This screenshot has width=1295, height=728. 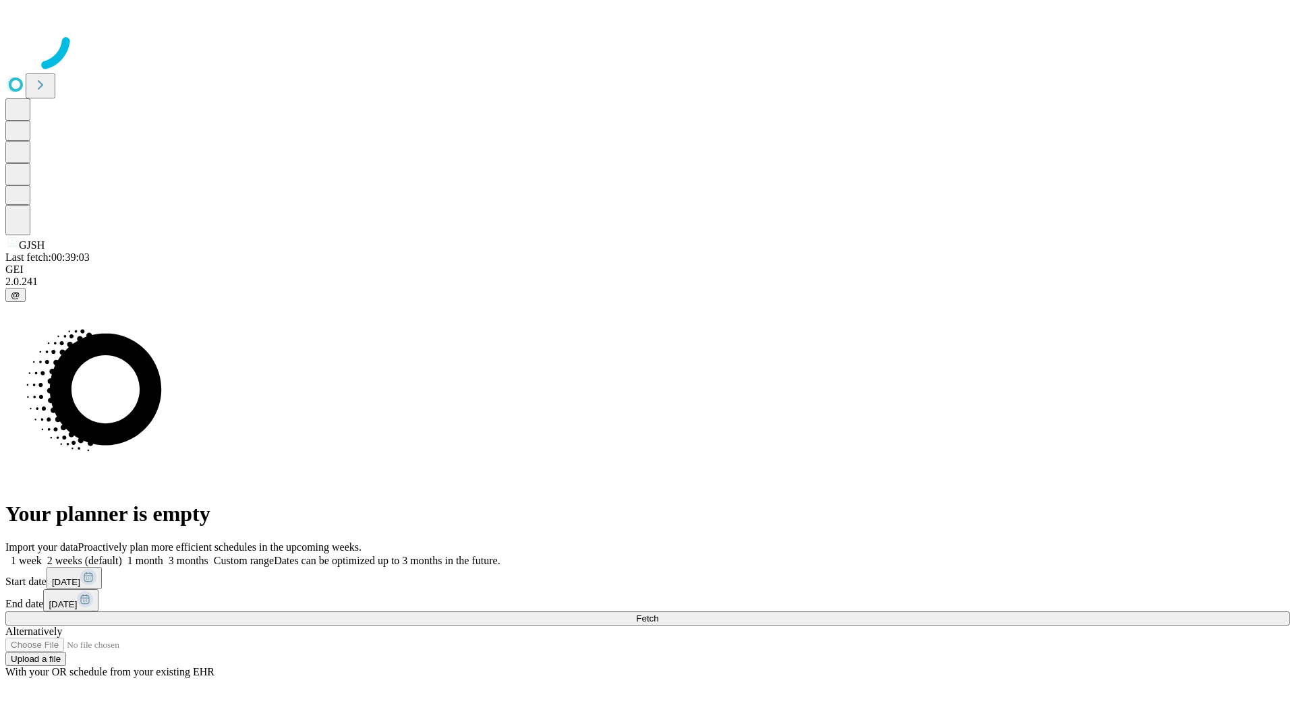 What do you see at coordinates (84, 560) in the screenshot?
I see `span: 2 weeks (default)` at bounding box center [84, 560].